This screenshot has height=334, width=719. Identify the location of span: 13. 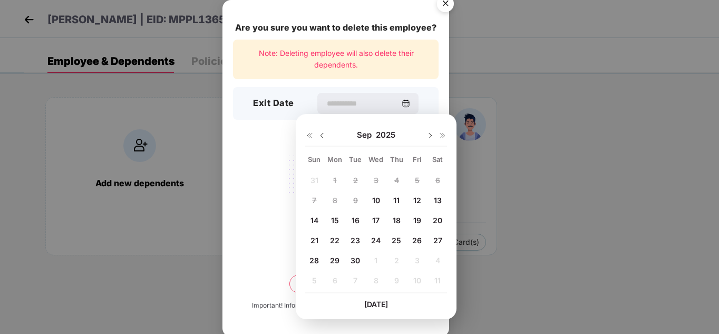
(438, 200).